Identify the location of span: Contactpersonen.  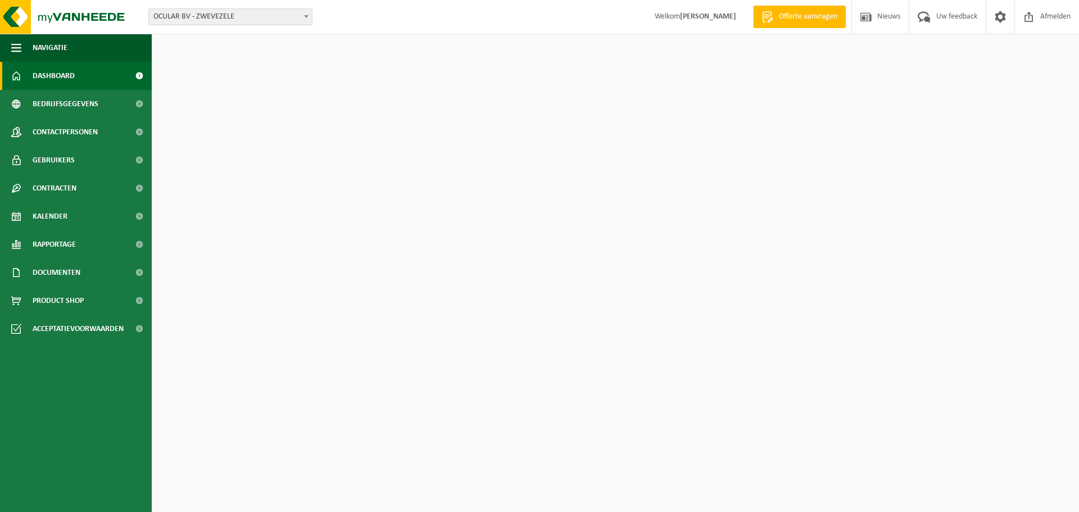
(65, 132).